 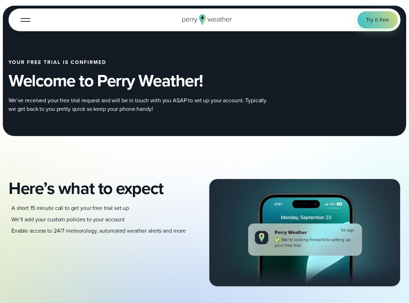 I want to click on p: A short 15 minute call to get your free trial set up, so click(x=70, y=208).